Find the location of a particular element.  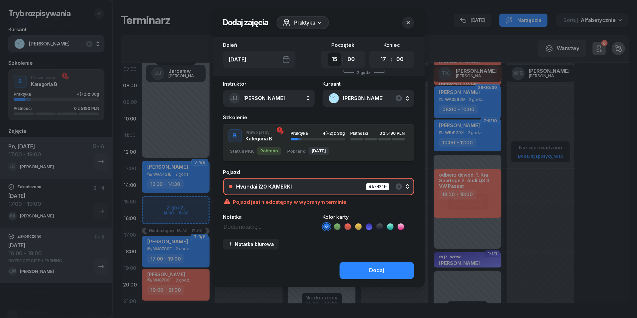

div: Pojazd jest niedostępny w wybranym terminie is located at coordinates (319, 201).